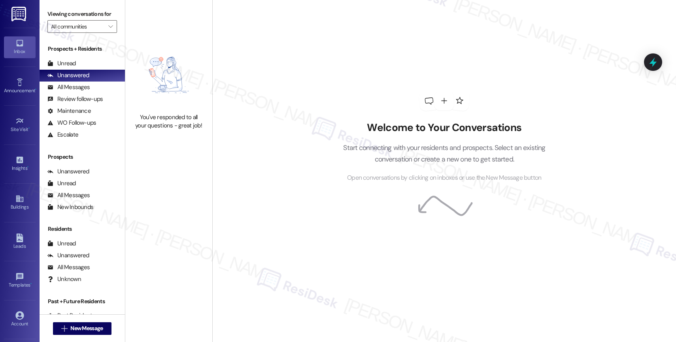 The width and height of the screenshot is (676, 342). What do you see at coordinates (20, 242) in the screenshot?
I see `a: Leads` at bounding box center [20, 242].